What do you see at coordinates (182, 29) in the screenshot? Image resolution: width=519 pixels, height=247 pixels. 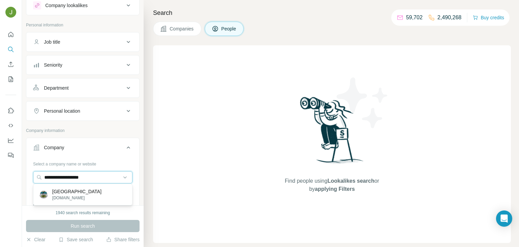 I see `span: Companies` at bounding box center [182, 29].